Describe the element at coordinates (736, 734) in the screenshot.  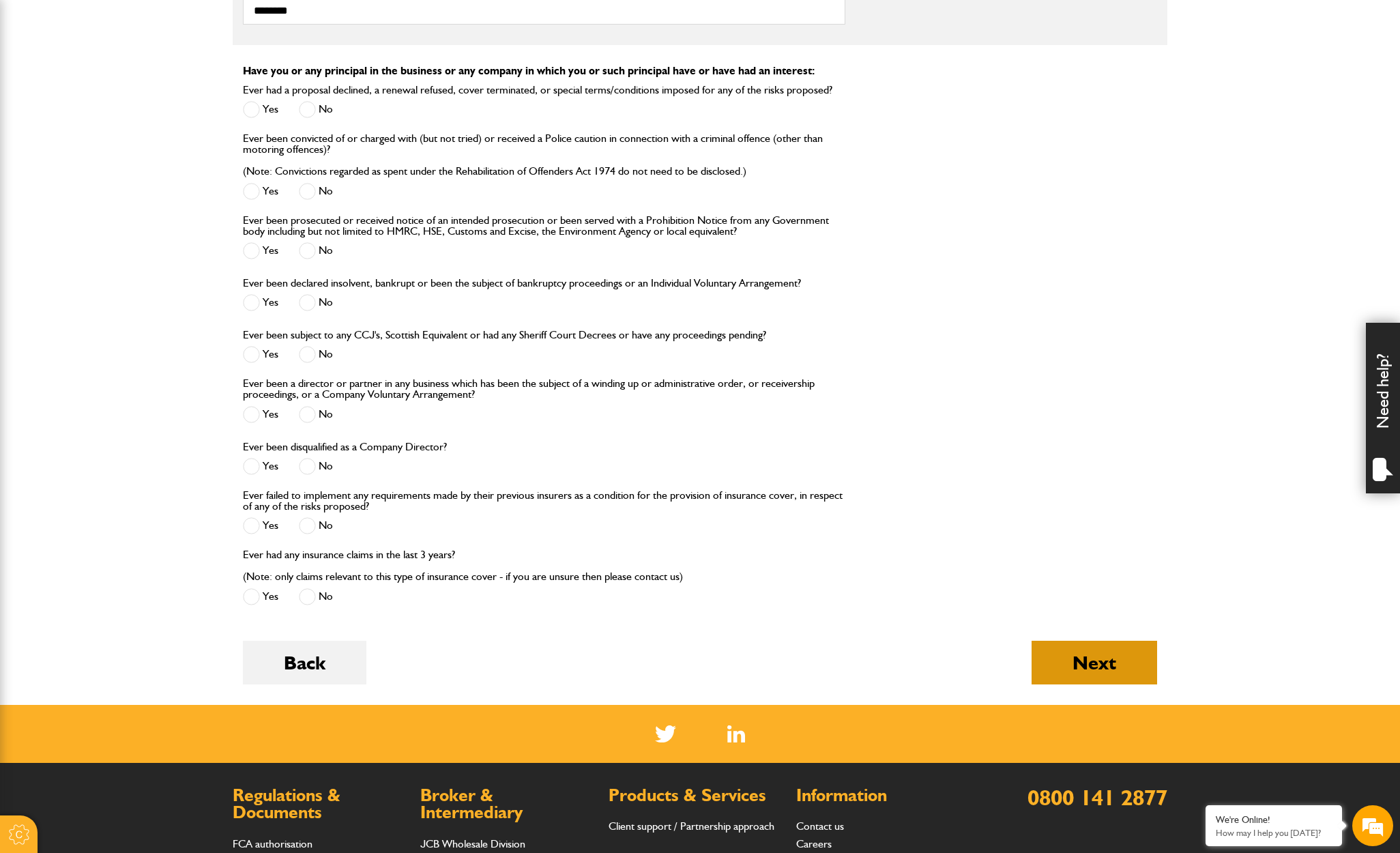
I see `img: Linked In` at that location.